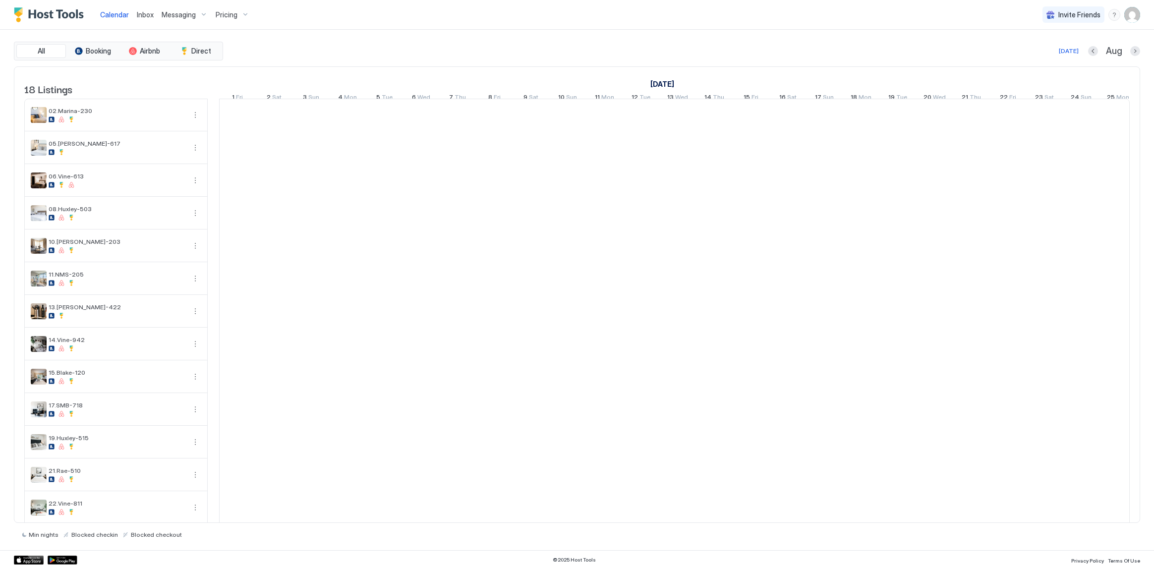  What do you see at coordinates (1039, 98) in the screenshot?
I see `span: 23` at bounding box center [1039, 98].